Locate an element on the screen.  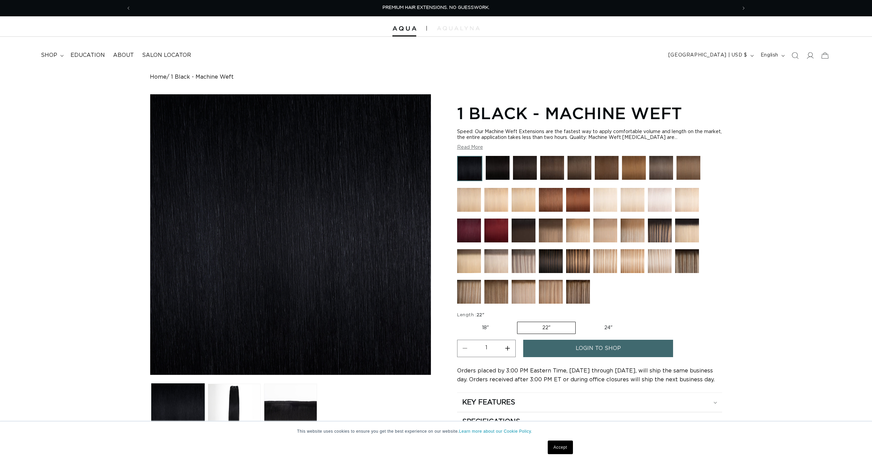
button: Previous announcement is located at coordinates (128, 8).